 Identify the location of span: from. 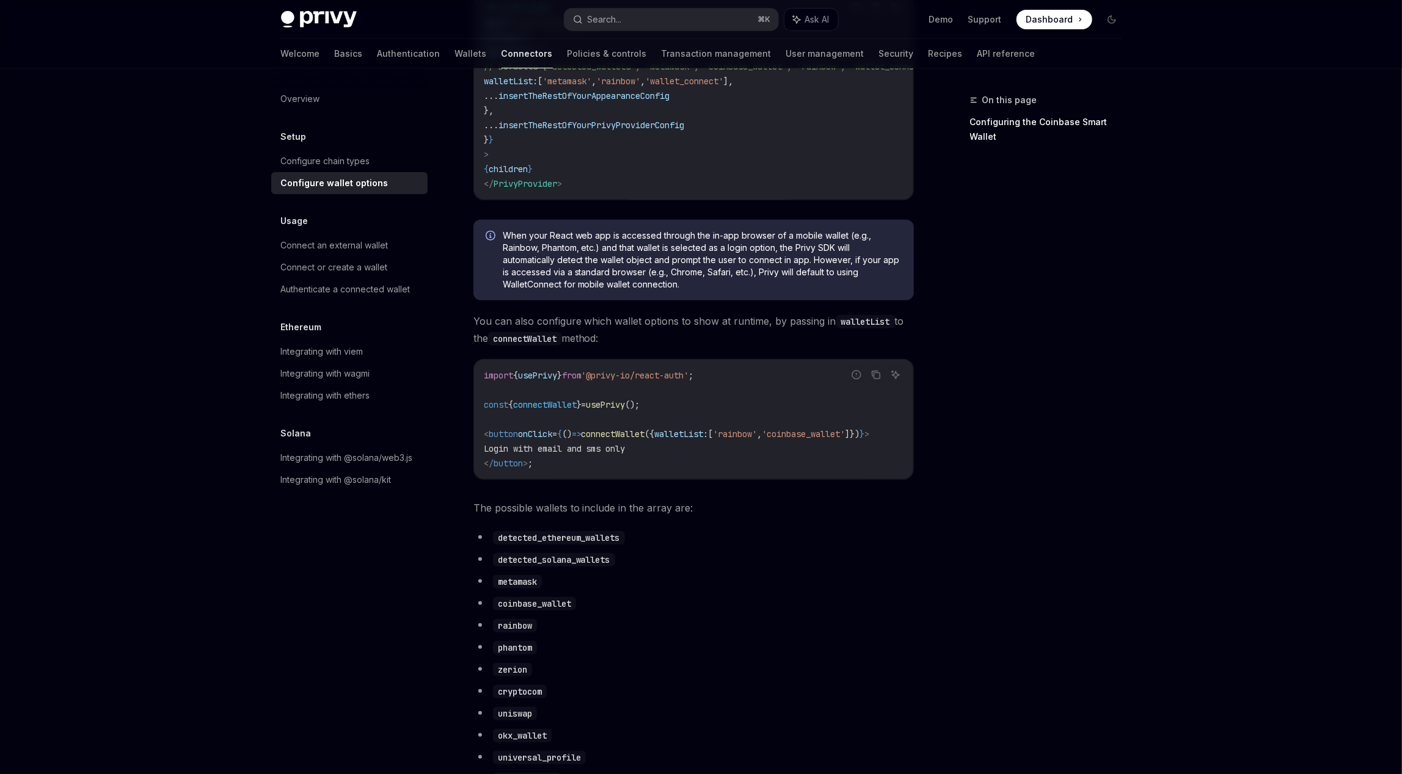
(572, 376).